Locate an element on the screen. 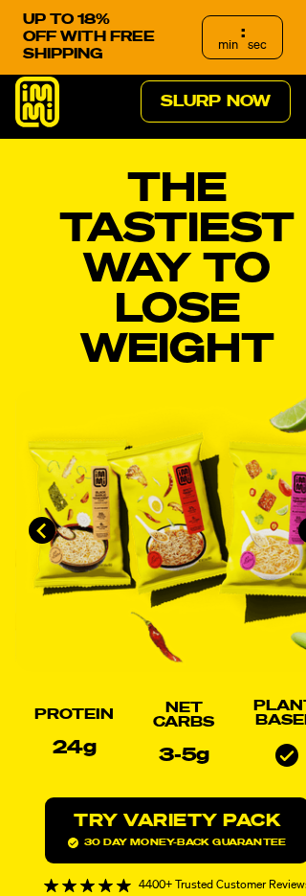 This screenshot has width=306, height=896. h2: Net Carbs is located at coordinates (184, 715).